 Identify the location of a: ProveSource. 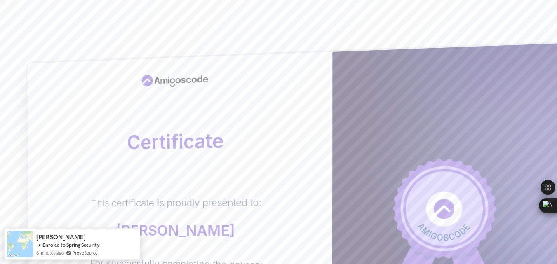
(85, 253).